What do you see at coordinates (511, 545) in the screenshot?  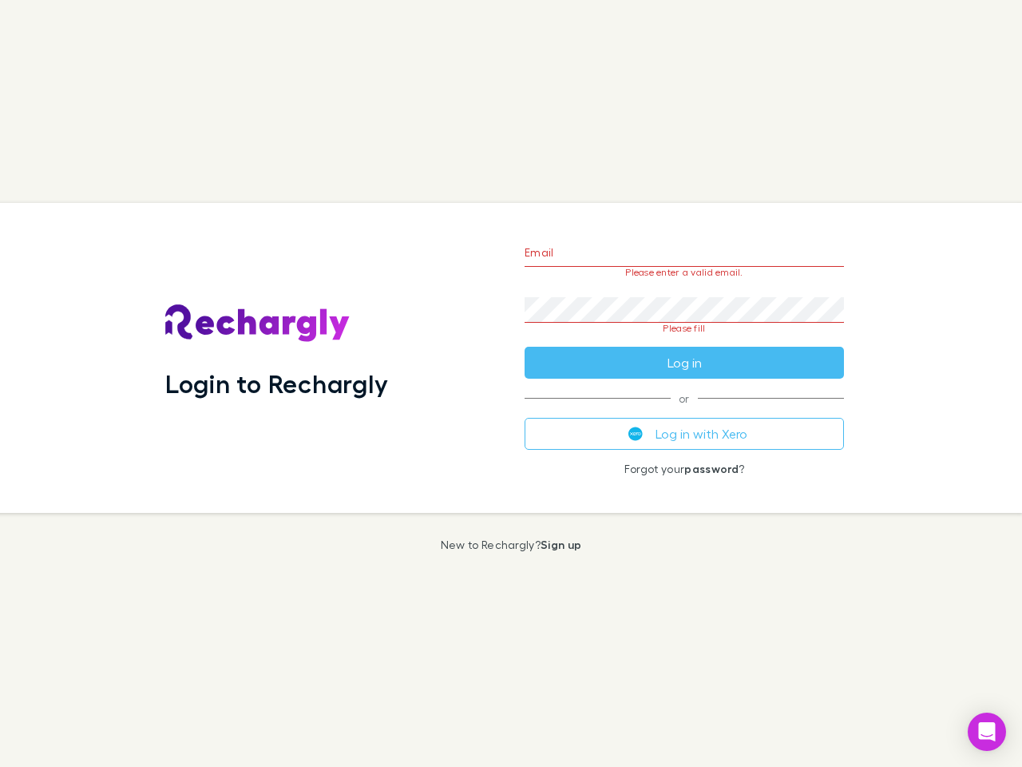 I see `p: New to Rechargly?` at bounding box center [511, 545].